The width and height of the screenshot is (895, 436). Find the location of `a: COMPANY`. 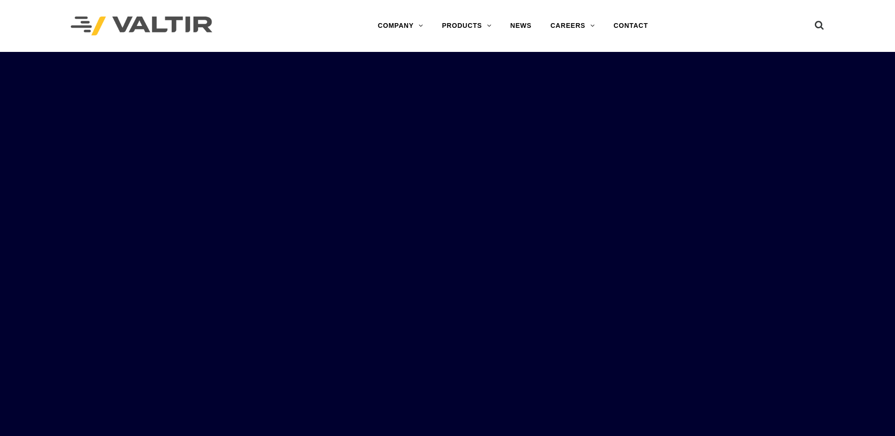

a: COMPANY is located at coordinates (401, 26).